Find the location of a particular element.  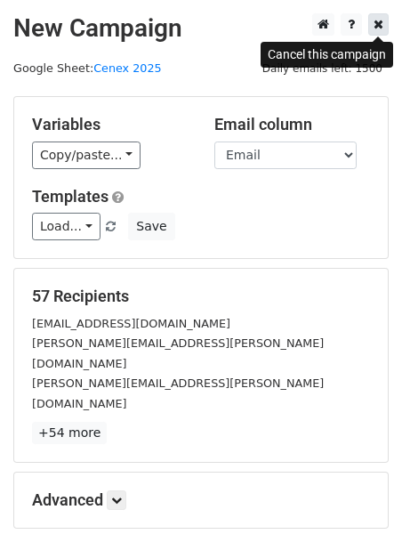

a: Cenex 2025 is located at coordinates (127, 68).